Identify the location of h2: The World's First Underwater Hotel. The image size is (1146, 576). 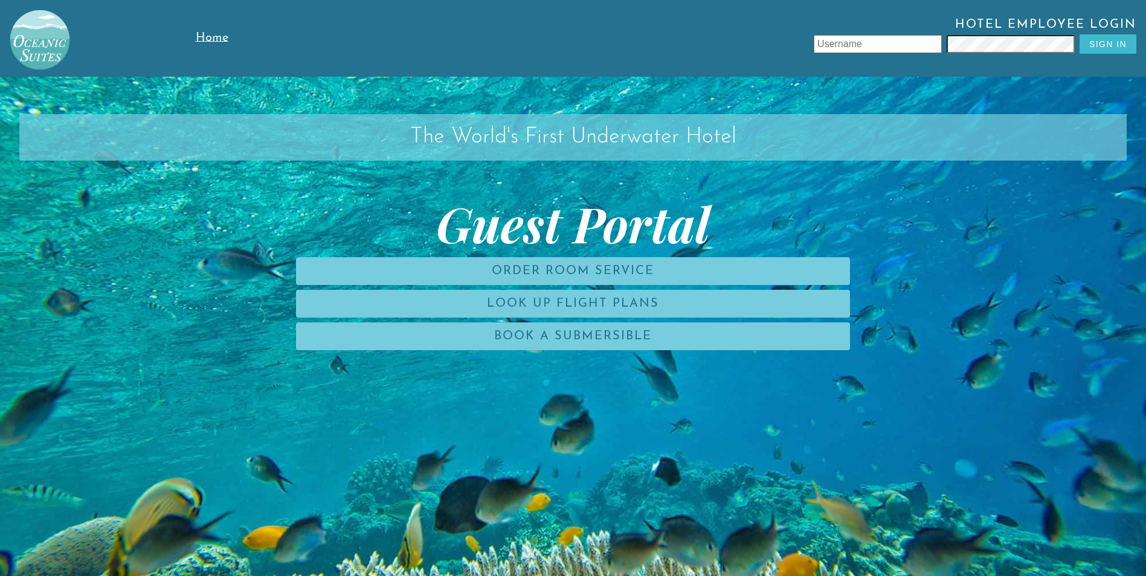
(573, 137).